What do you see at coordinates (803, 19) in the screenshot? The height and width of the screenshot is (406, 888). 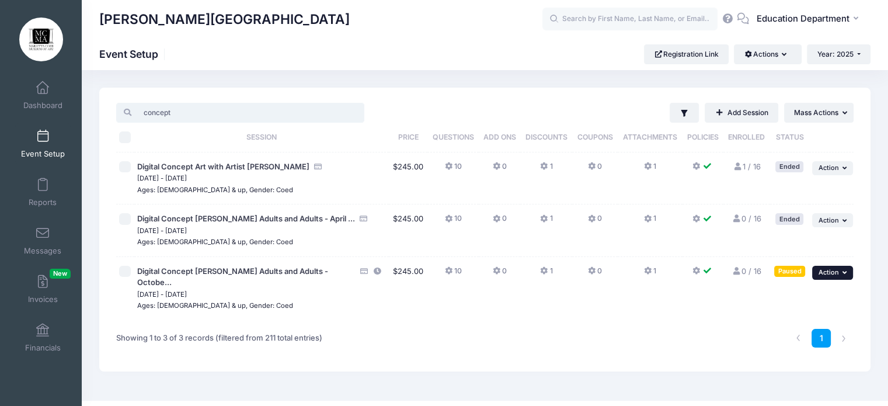 I see `span: Education Department` at bounding box center [803, 19].